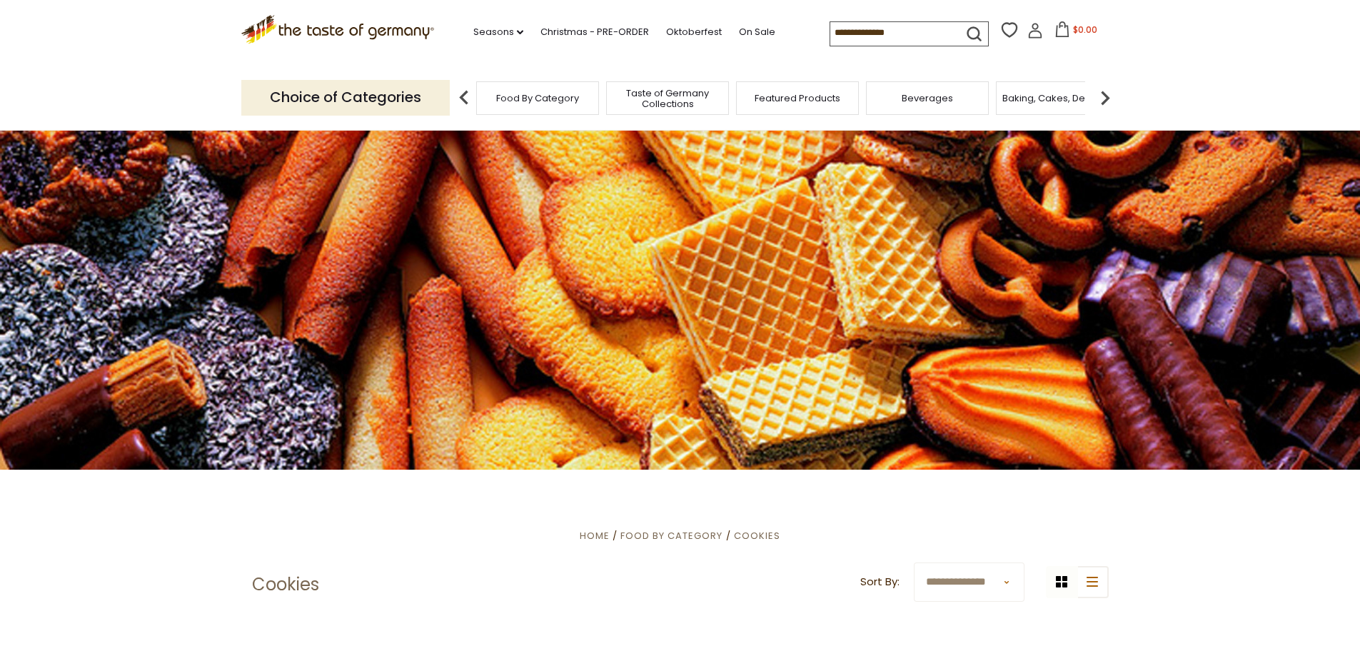 This screenshot has height=656, width=1360. I want to click on a: Oktoberfest, so click(694, 32).